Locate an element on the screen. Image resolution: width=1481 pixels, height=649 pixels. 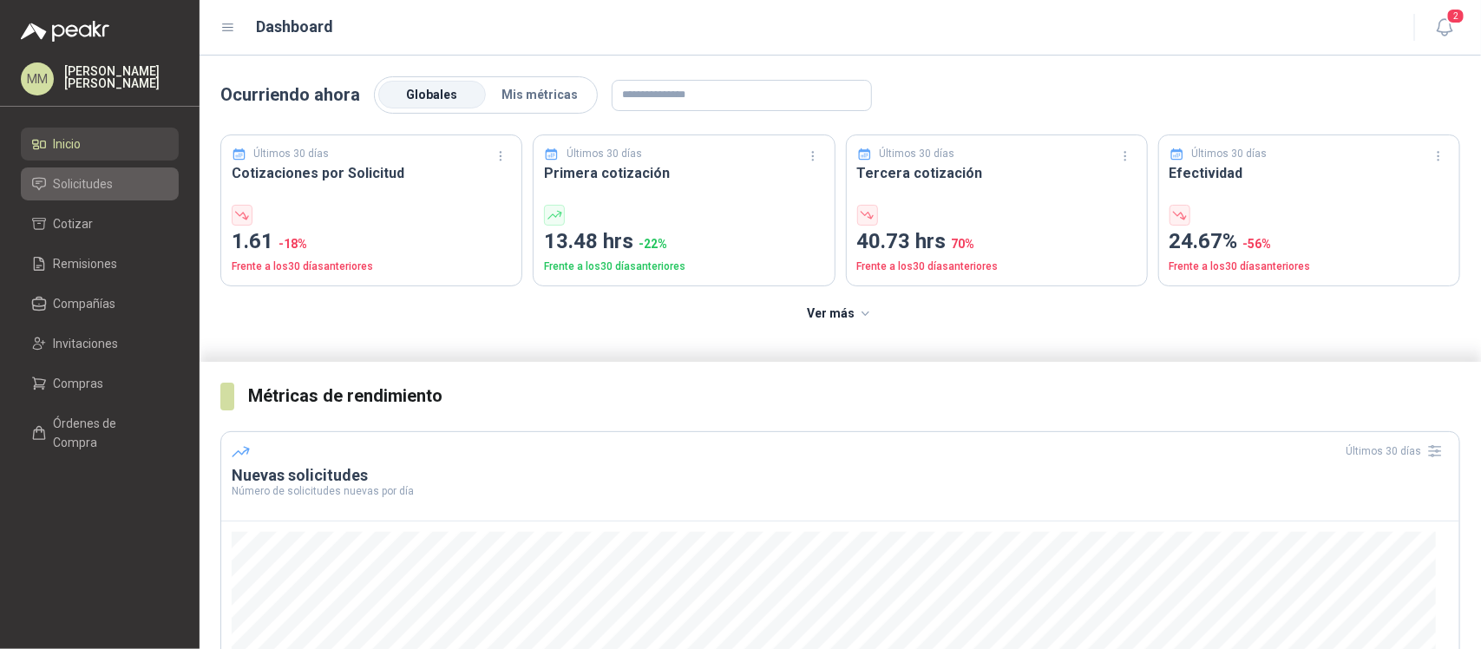
h3: Primera cotización is located at coordinates (684, 173).